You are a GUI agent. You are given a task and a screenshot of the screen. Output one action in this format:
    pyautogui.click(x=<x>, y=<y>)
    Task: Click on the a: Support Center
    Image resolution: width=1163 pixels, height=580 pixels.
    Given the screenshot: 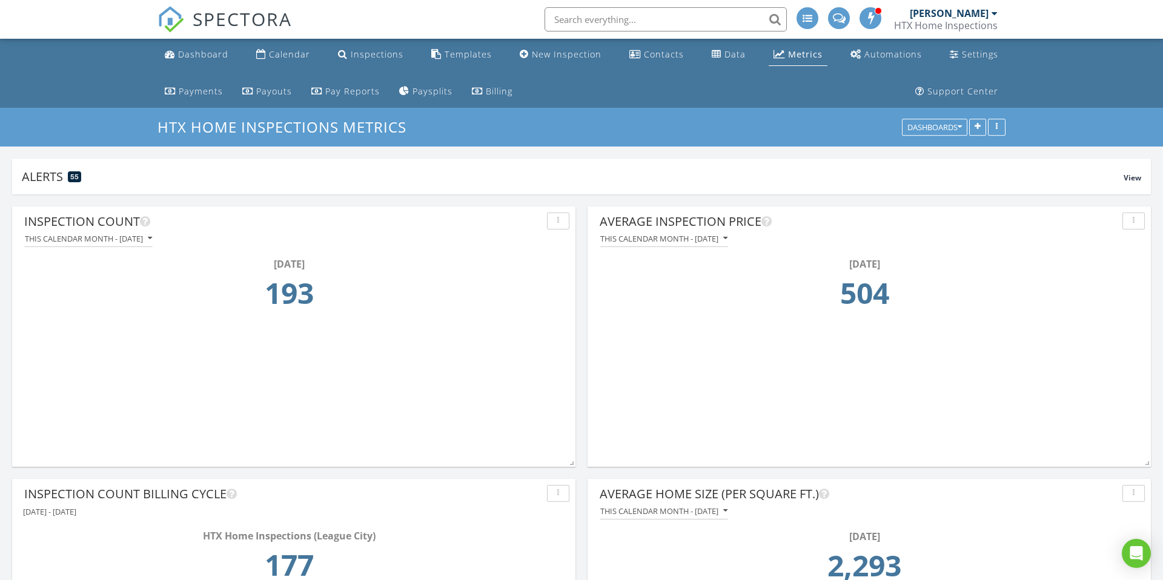 What is the action you would take?
    pyautogui.click(x=957, y=91)
    